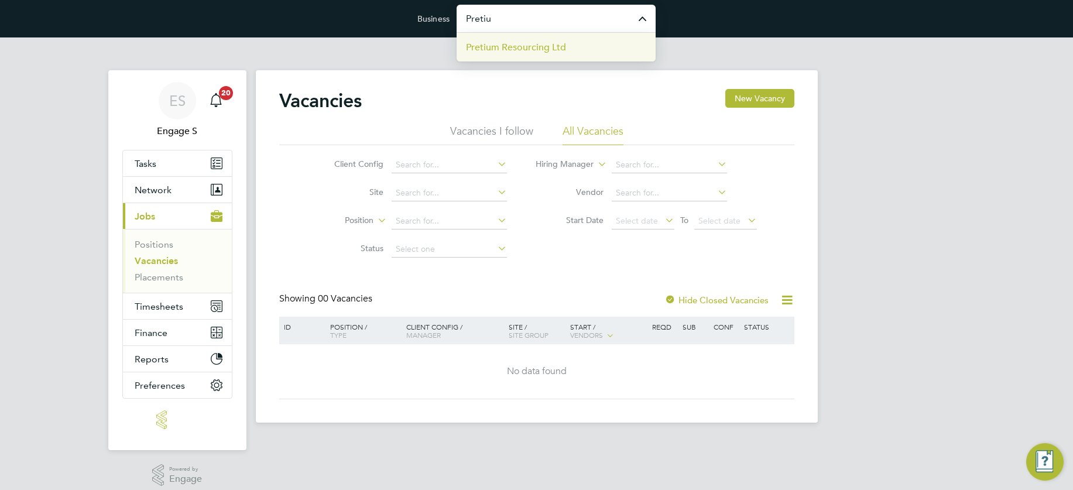 This screenshot has height=490, width=1073. What do you see at coordinates (570, 192) in the screenshot?
I see `label: Vendor` at bounding box center [570, 192].